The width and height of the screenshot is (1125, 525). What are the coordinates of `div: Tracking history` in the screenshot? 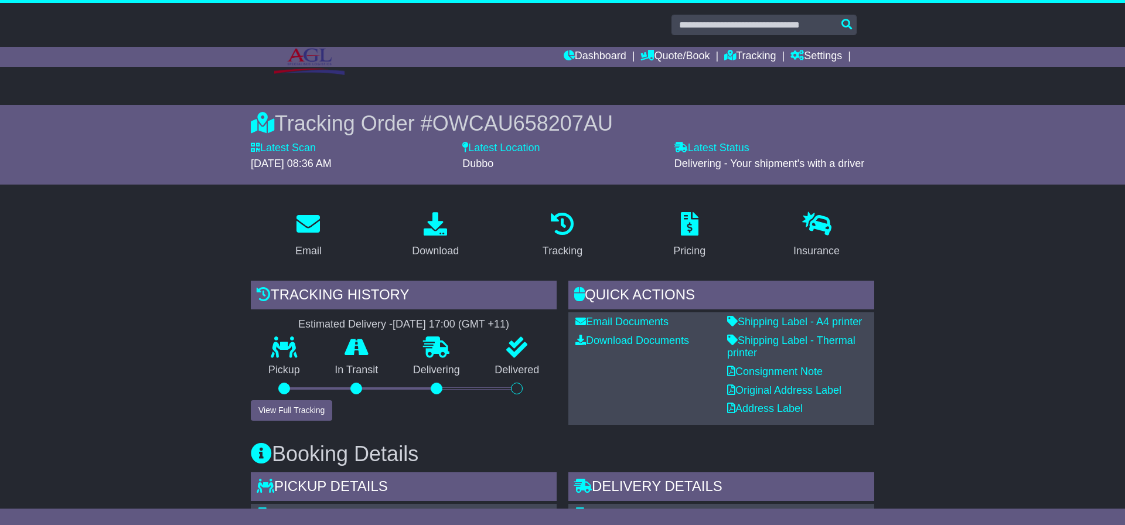 It's located at (404, 296).